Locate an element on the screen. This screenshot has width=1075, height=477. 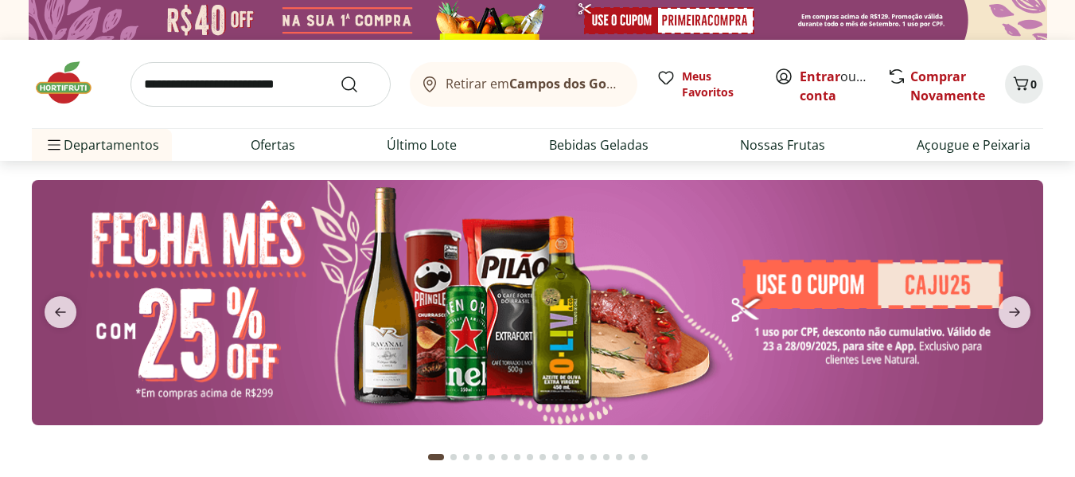
input: search is located at coordinates (260, 84).